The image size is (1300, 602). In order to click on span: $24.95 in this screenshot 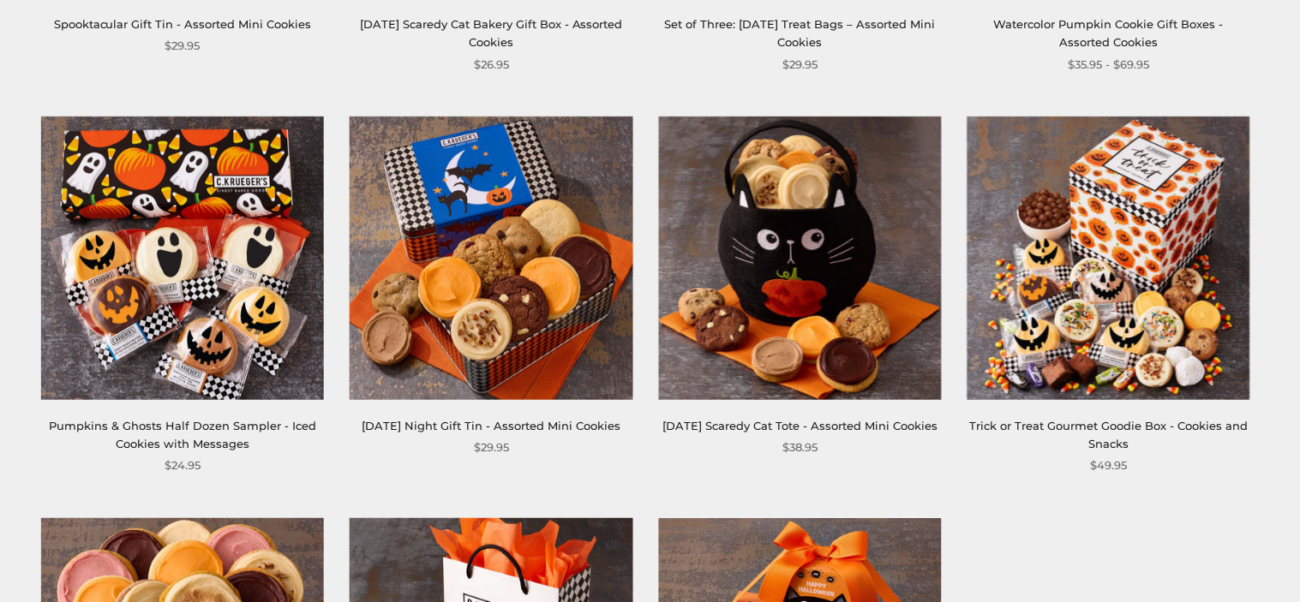, I will do `click(182, 465)`.